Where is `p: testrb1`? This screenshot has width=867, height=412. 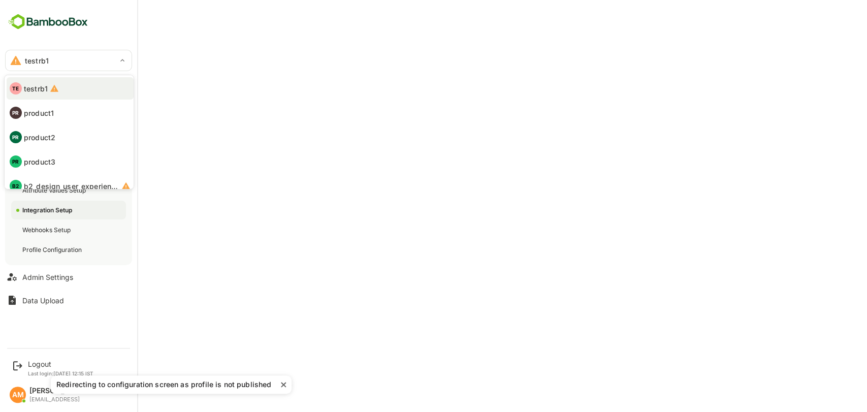 p: testrb1 is located at coordinates (36, 88).